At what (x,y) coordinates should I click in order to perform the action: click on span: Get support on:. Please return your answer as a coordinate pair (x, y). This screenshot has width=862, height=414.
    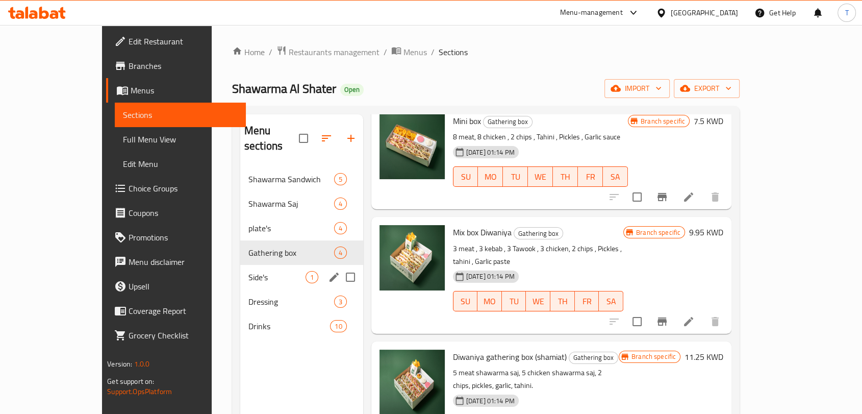
    Looking at the image, I should click on (131, 381).